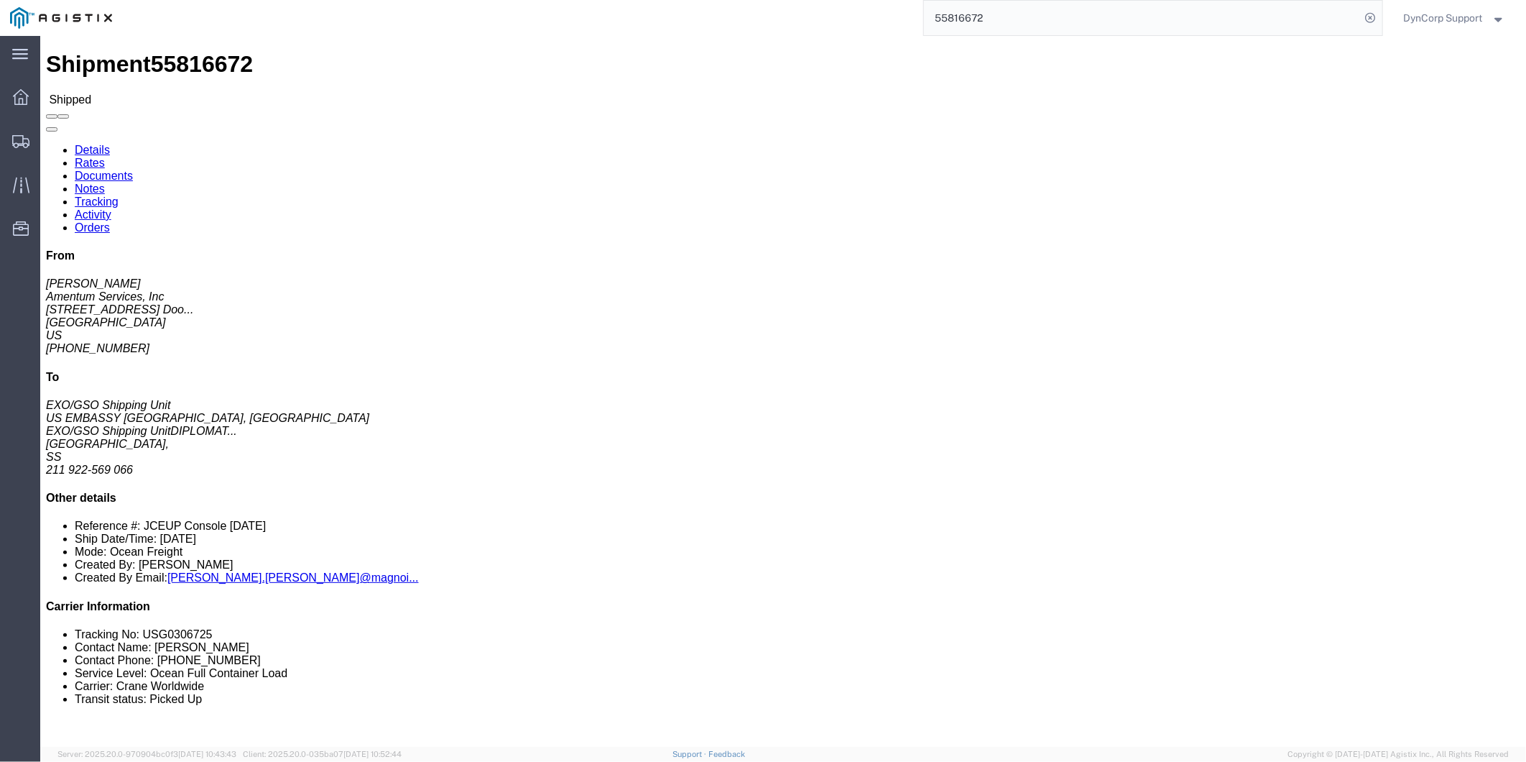  I want to click on button: DynCorp Support, so click(1455, 18).